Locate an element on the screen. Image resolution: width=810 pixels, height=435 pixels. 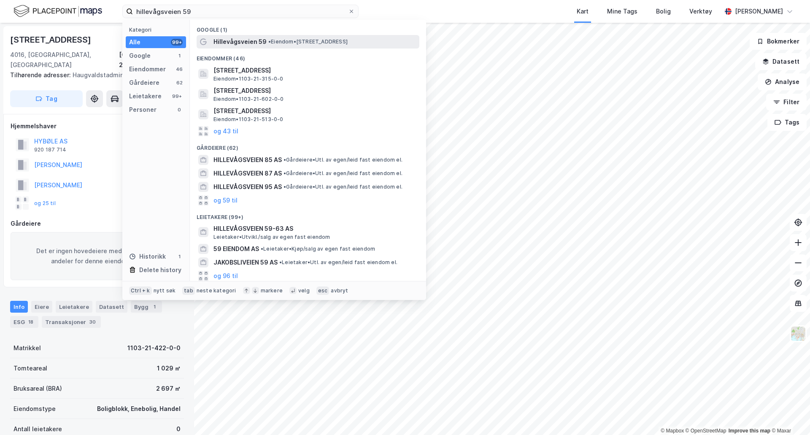
button: Analyse is located at coordinates (782, 82).